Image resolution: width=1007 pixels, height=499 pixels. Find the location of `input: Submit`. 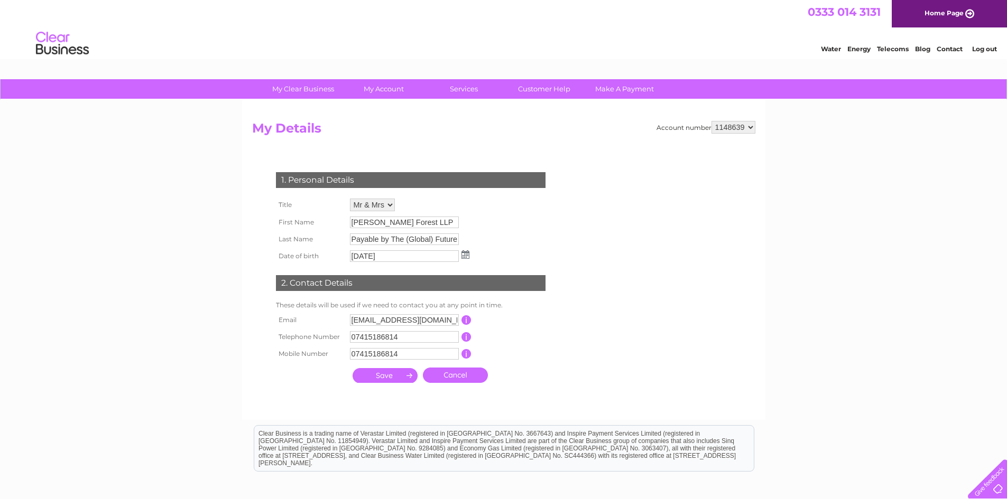

input: Submit is located at coordinates (385, 376).